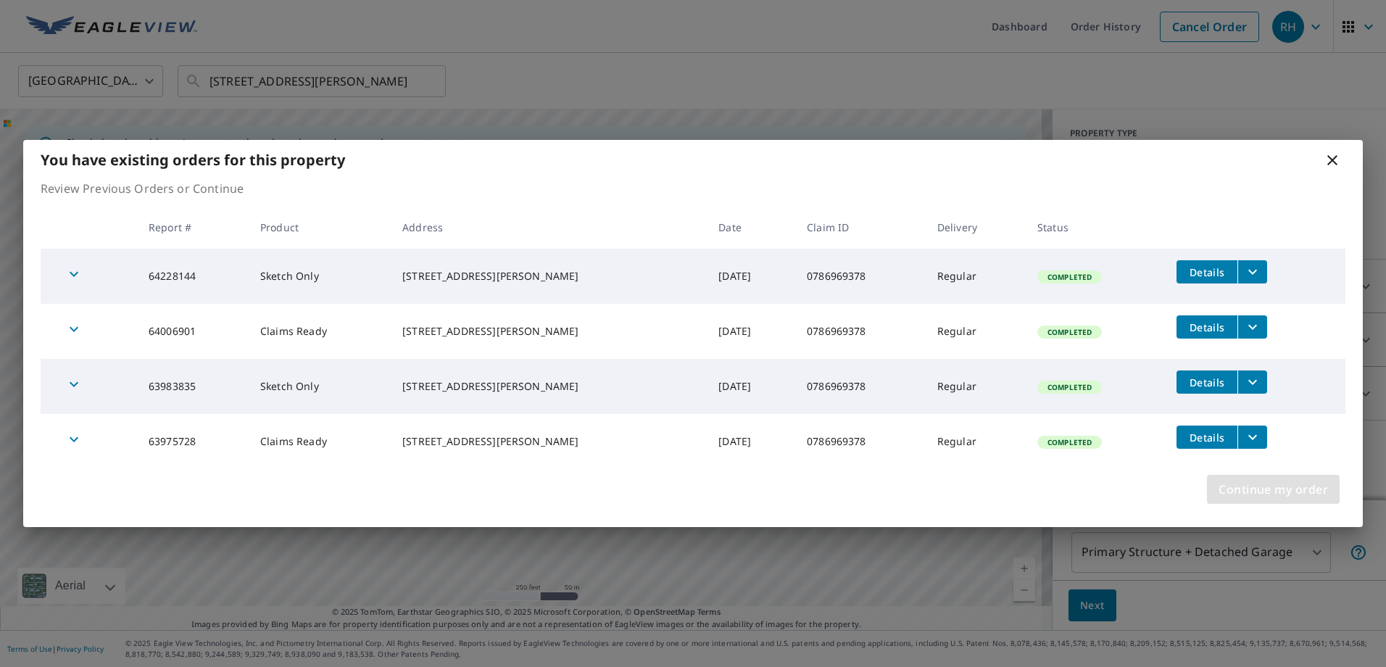 The width and height of the screenshot is (1386, 667). Describe the element at coordinates (193, 276) in the screenshot. I see `td: 64228144` at that location.